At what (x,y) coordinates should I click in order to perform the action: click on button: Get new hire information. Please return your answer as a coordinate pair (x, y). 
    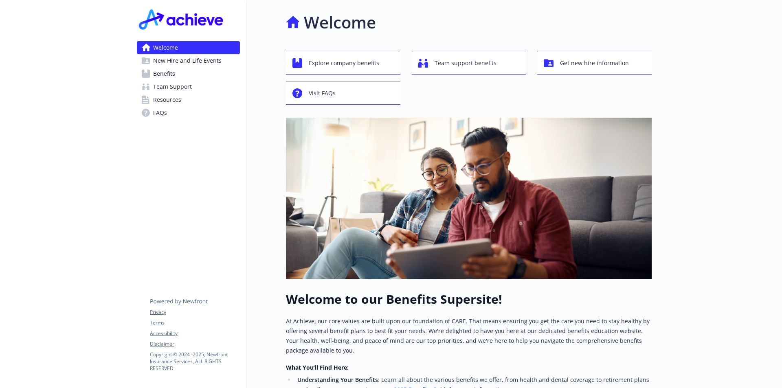
    Looking at the image, I should click on (594, 63).